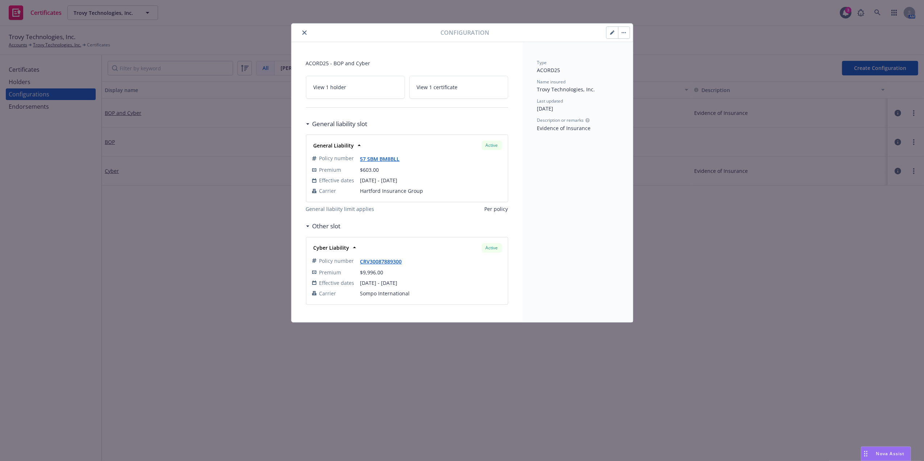 This screenshot has width=924, height=461. What do you see at coordinates (542, 62) in the screenshot?
I see `span: Type` at bounding box center [542, 62].